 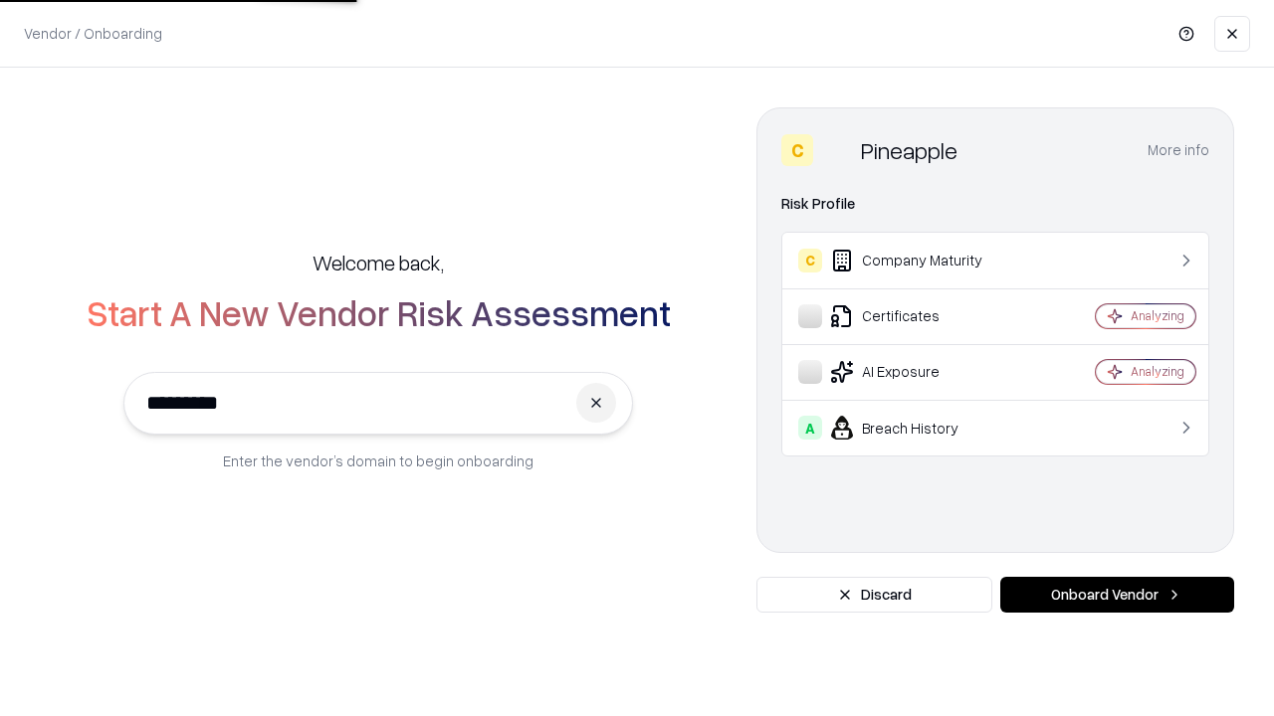 I want to click on h5: Welcome back,, so click(x=378, y=263).